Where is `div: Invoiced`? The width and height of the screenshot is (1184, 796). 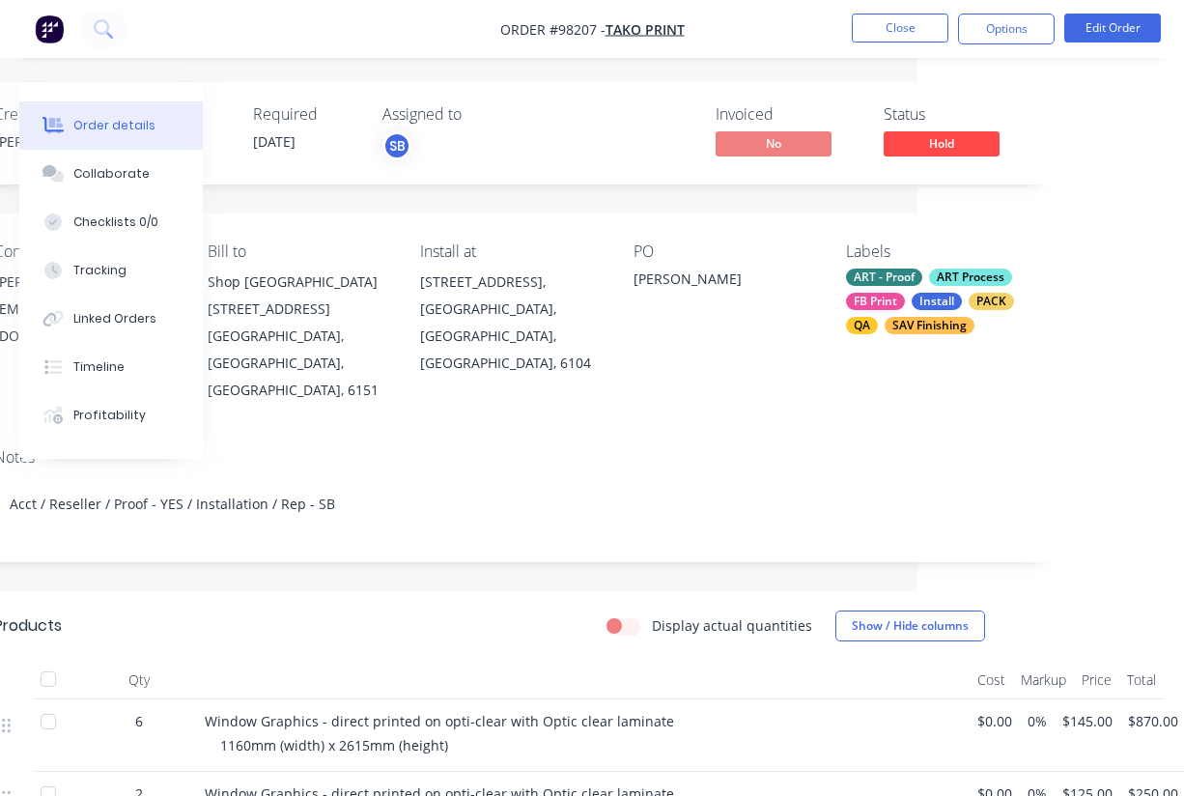 div: Invoiced is located at coordinates (788, 114).